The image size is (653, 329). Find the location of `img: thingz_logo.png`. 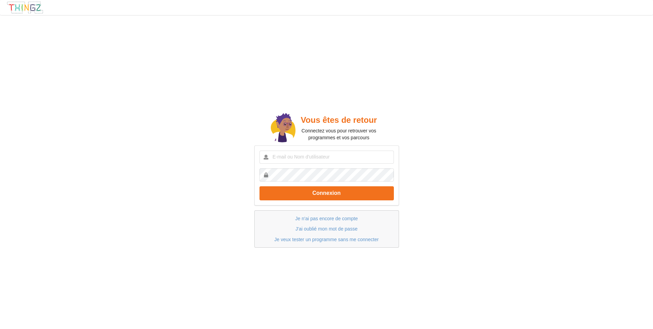

img: thingz_logo.png is located at coordinates (25, 8).